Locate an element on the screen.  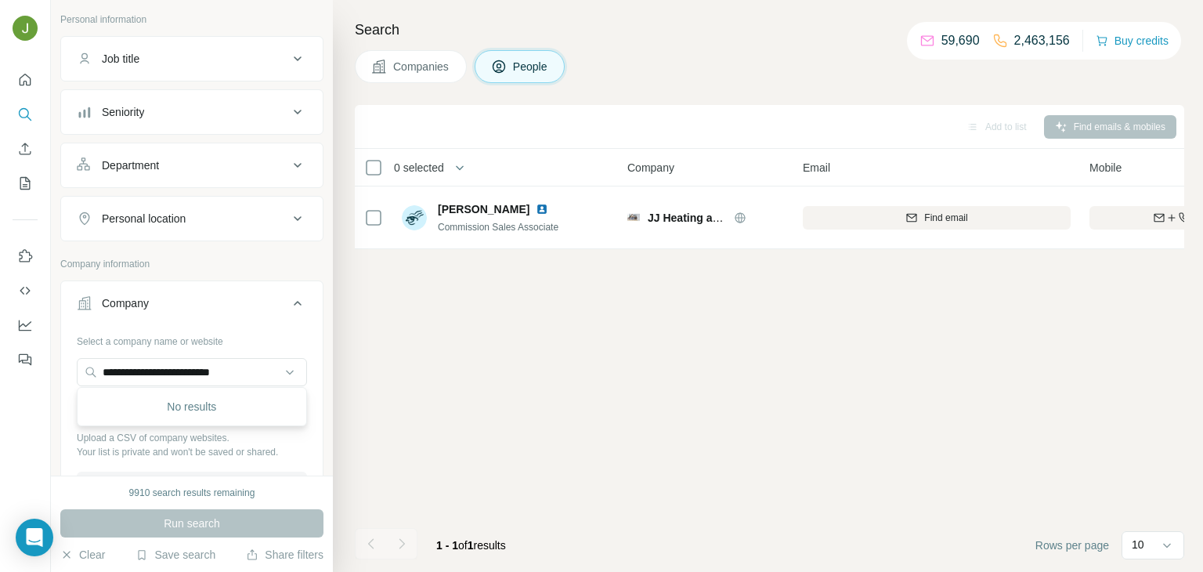
span: of is located at coordinates (463, 545).